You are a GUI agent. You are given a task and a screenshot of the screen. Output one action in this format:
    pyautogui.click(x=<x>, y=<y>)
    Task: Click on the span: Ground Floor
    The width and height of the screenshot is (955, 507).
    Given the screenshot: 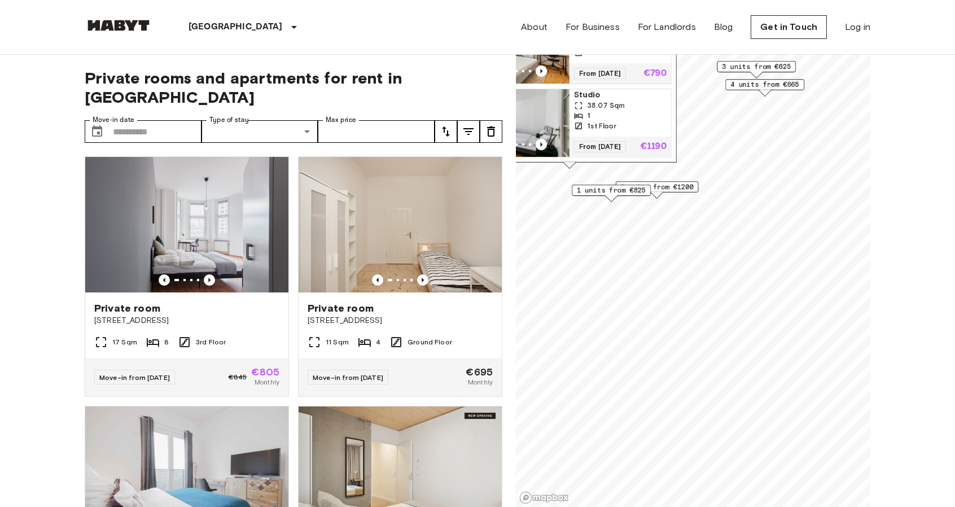 What is the action you would take?
    pyautogui.click(x=429, y=342)
    